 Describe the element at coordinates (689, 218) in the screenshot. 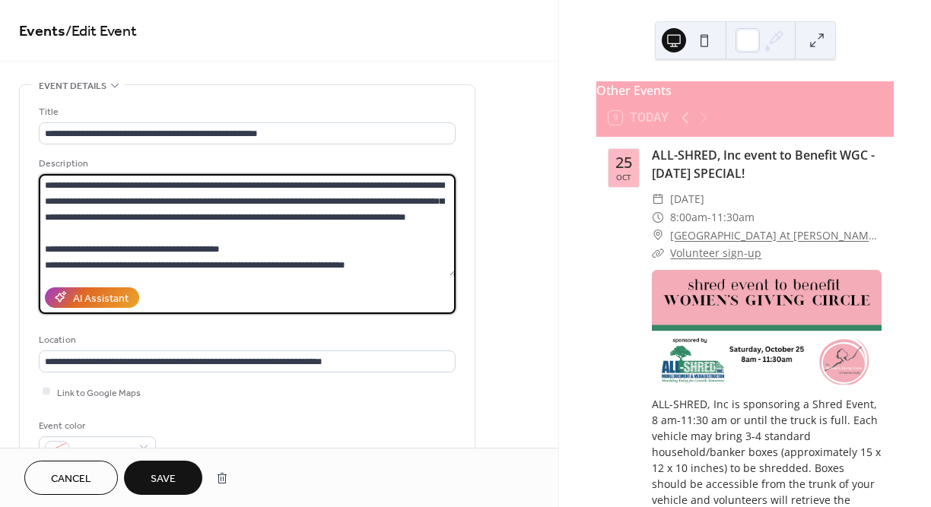

I see `span: 8:00am` at that location.